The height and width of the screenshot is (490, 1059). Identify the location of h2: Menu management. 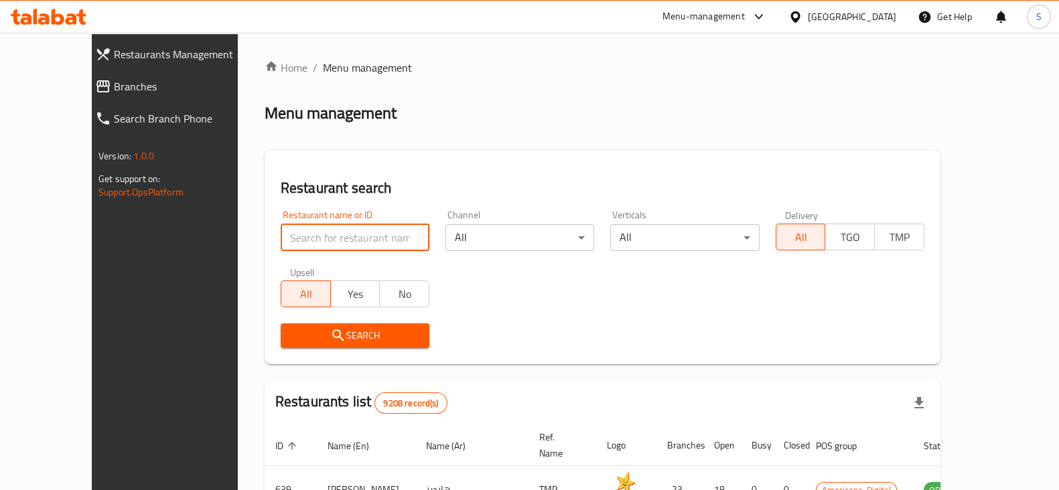
(330, 113).